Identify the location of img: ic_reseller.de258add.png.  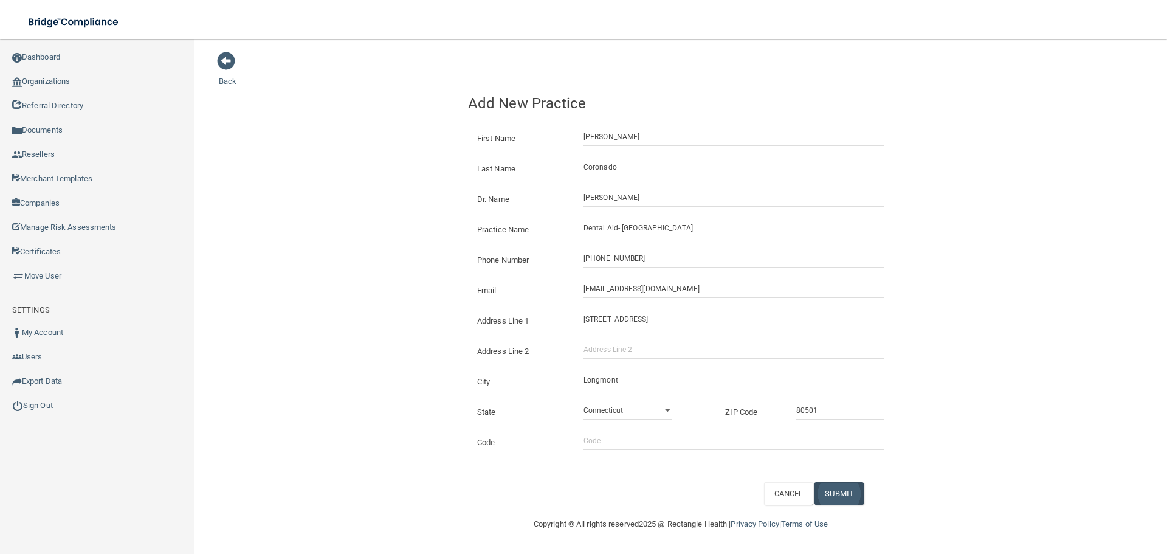
(17, 155).